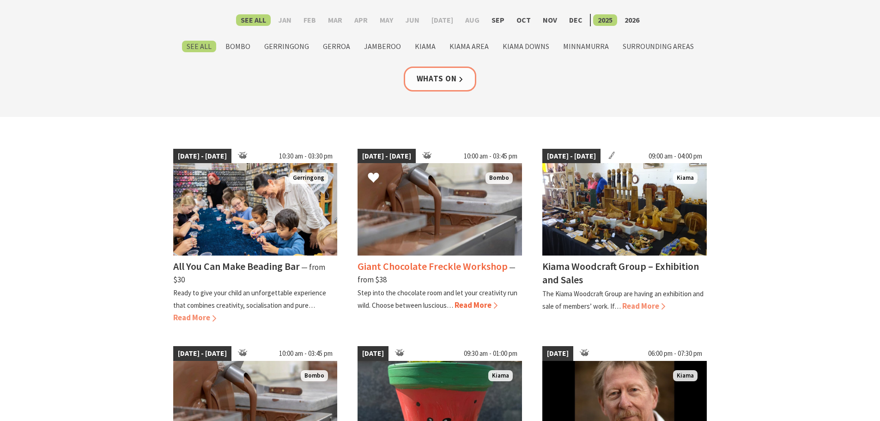 The image size is (880, 421). What do you see at coordinates (373, 178) in the screenshot?
I see `button: Click to Favourite Giant Chocolate Freckle Workshop` at bounding box center [373, 178].